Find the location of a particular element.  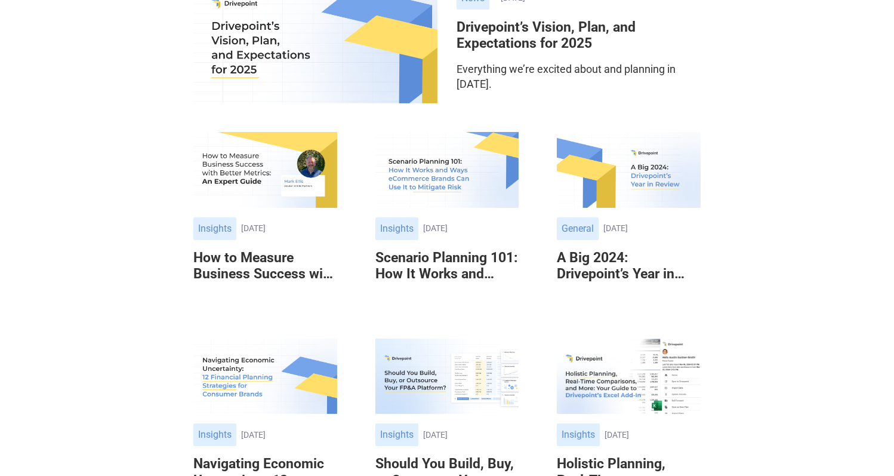

h6: Drivepoint’s Vision, Plan, and Expectations for 2025 is located at coordinates (579, 35).